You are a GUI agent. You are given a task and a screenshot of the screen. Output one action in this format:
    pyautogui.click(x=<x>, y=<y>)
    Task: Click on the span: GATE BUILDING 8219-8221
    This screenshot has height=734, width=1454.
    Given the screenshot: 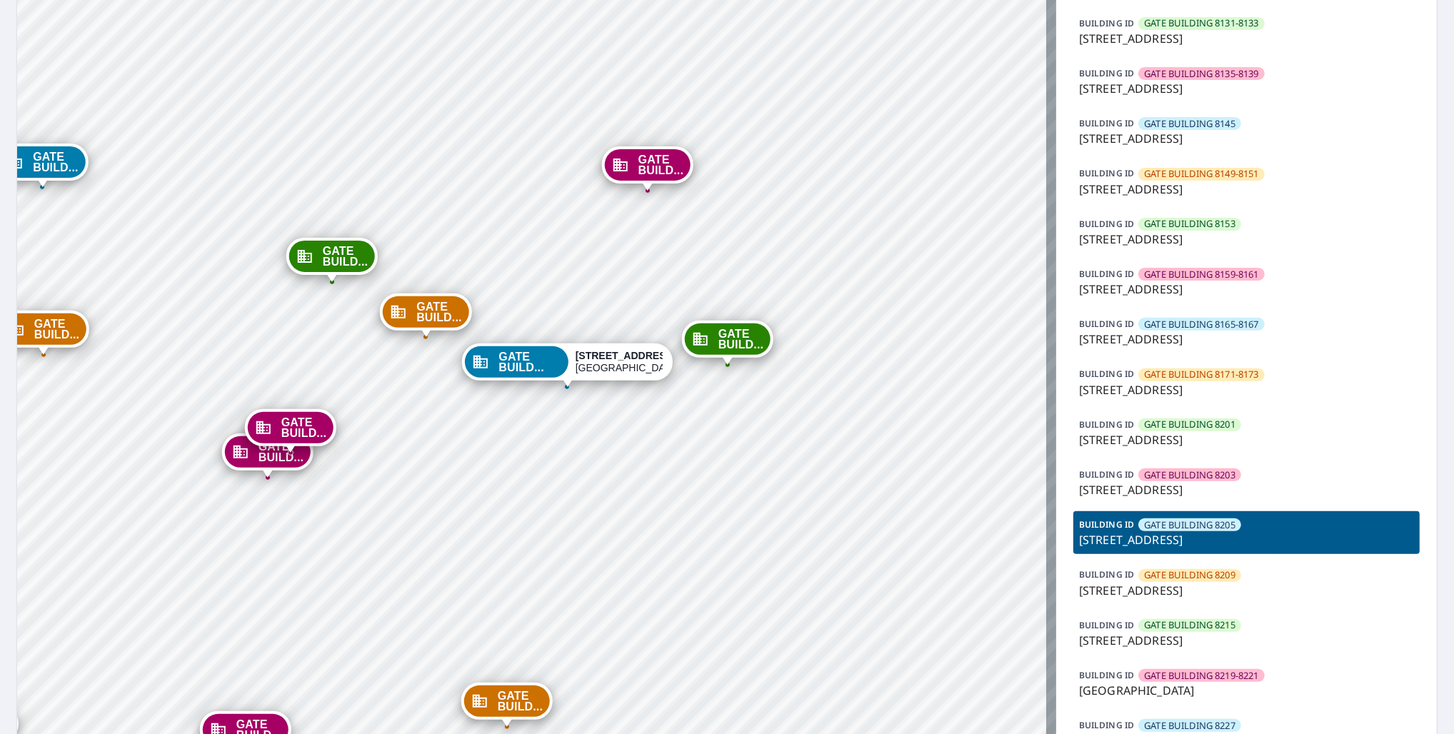 What is the action you would take?
    pyautogui.click(x=1201, y=676)
    